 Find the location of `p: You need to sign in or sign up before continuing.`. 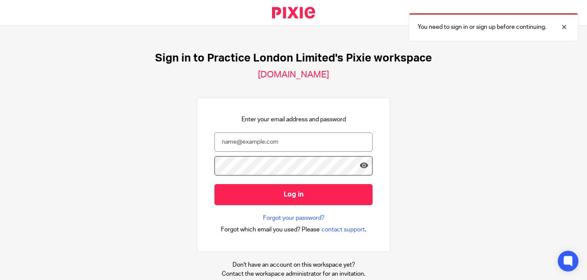

p: You need to sign in or sign up before continuing. is located at coordinates (481, 27).